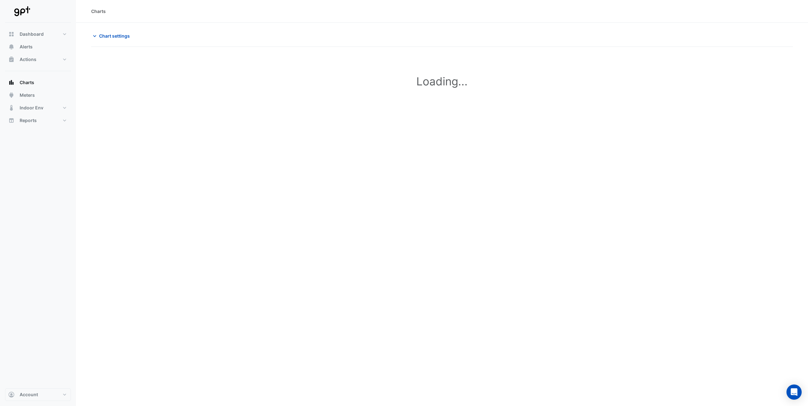 Image resolution: width=808 pixels, height=406 pixels. Describe the element at coordinates (11, 83) in the screenshot. I see `app-icon: Charts` at that location.